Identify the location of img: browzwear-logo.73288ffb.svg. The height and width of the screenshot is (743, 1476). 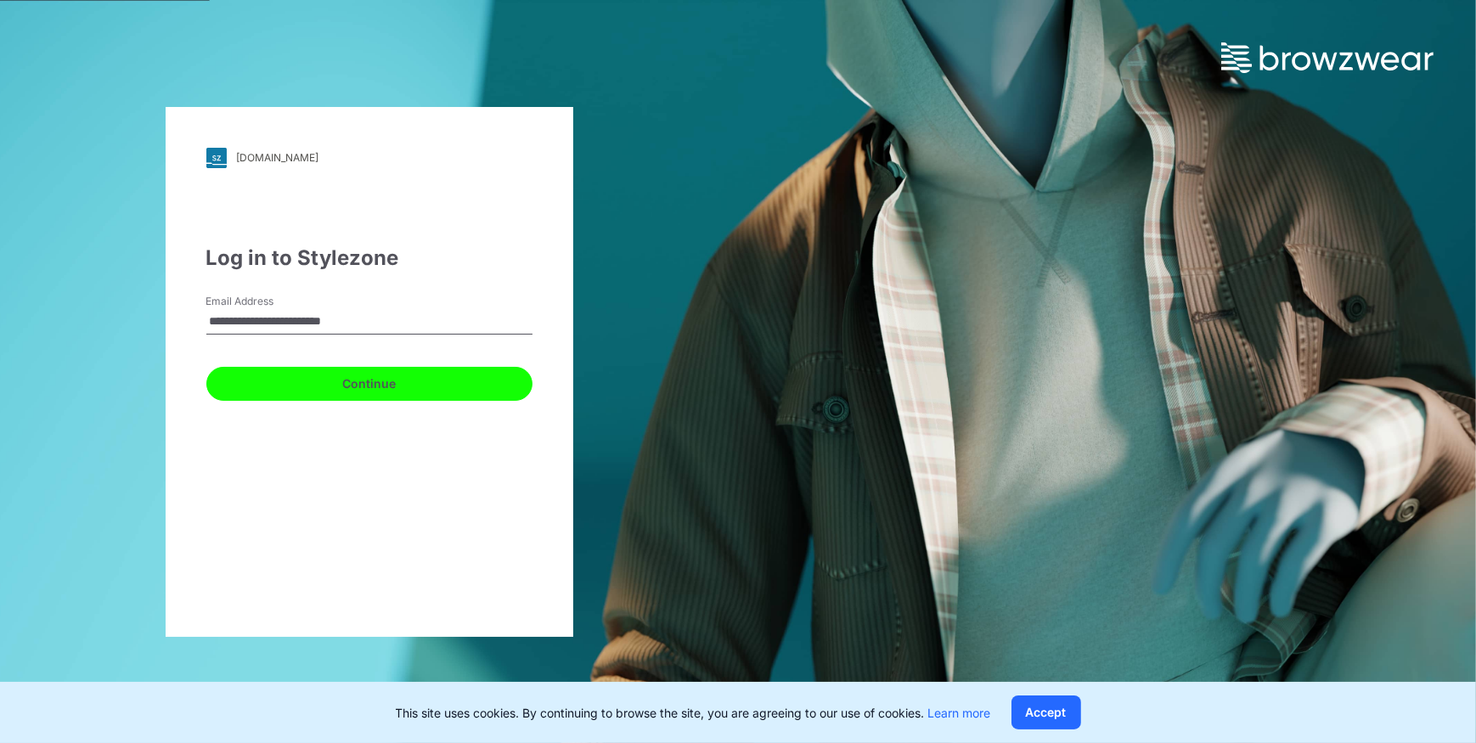
(1327, 58).